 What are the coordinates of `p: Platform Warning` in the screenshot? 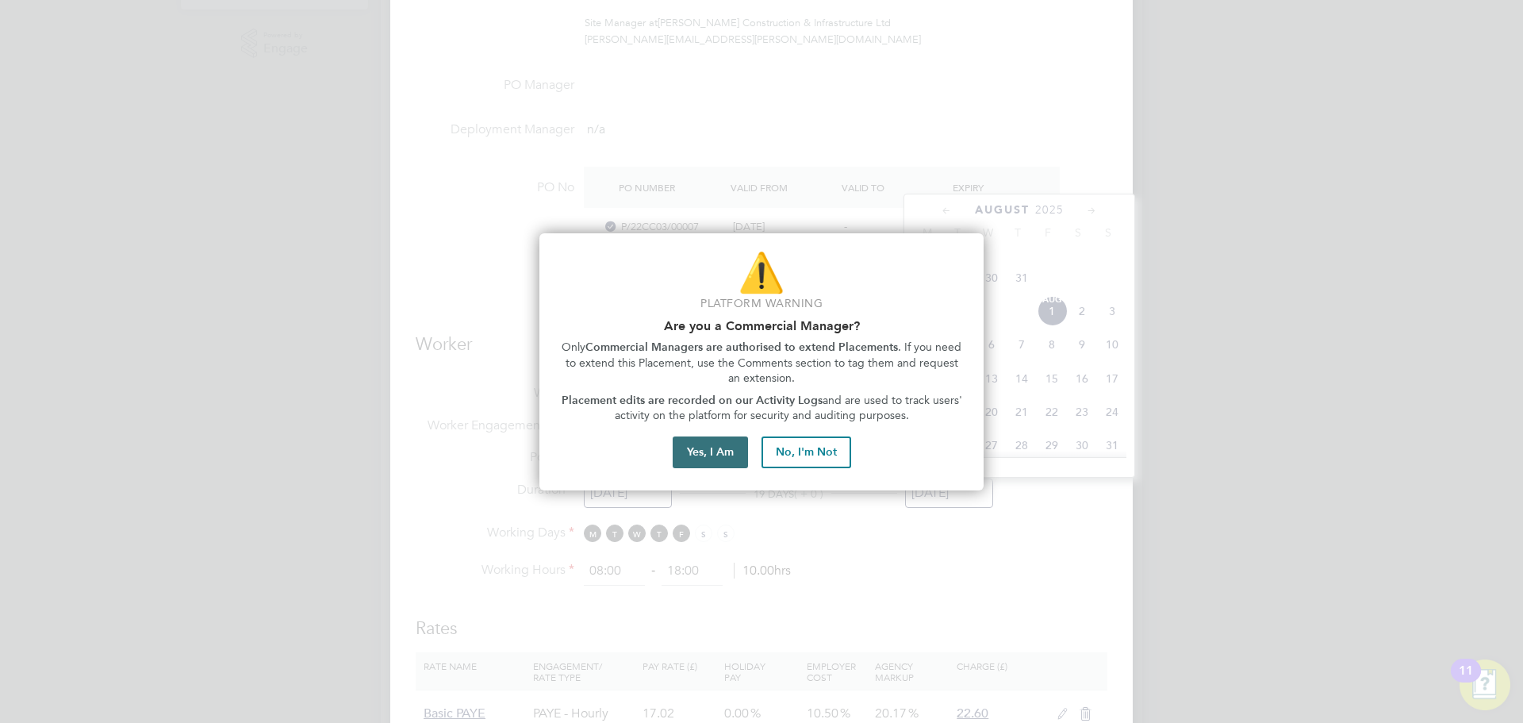 It's located at (762, 304).